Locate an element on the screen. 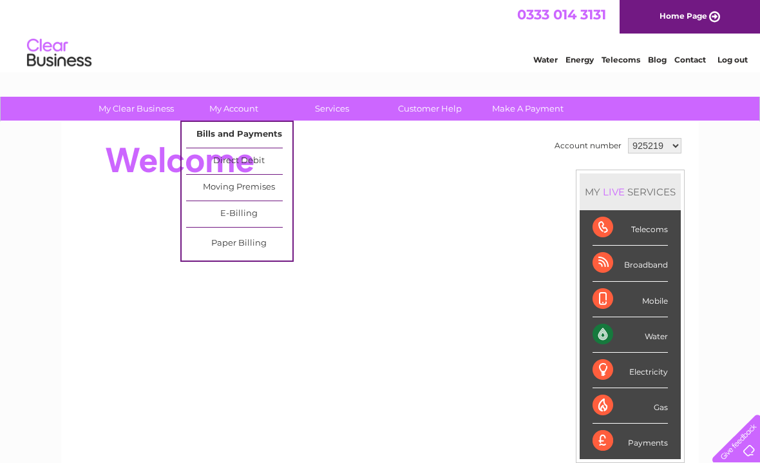  div: MY SERVICES is located at coordinates (630, 191).